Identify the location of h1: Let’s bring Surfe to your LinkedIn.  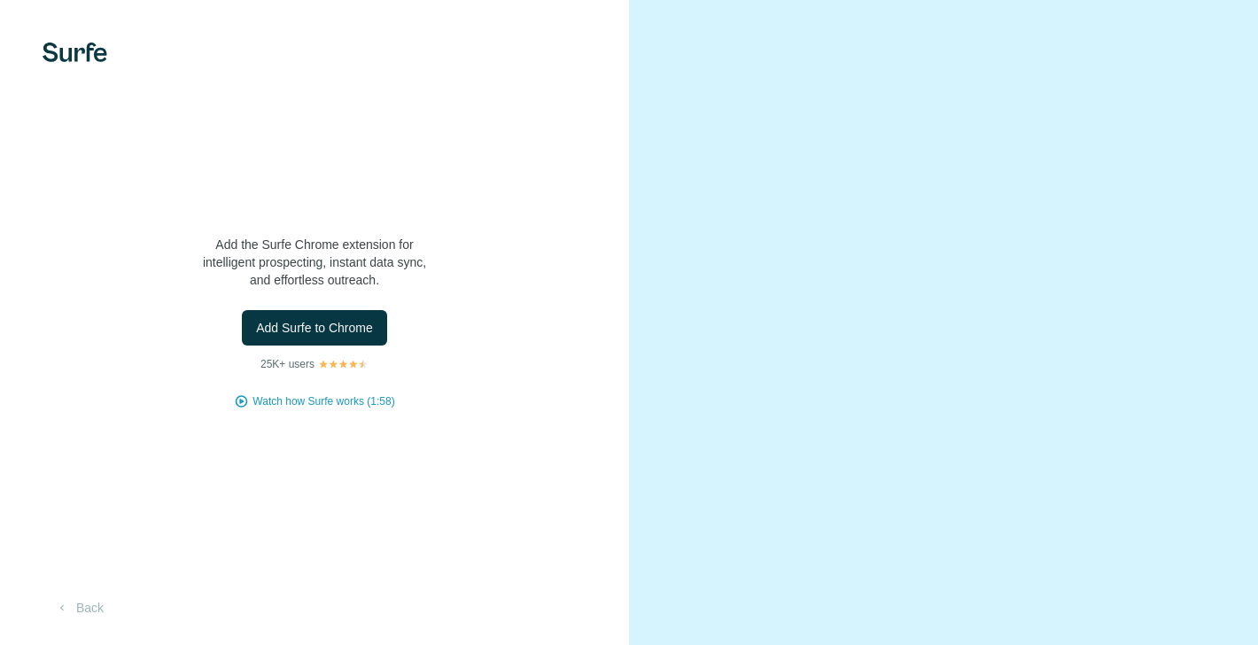
(315, 186).